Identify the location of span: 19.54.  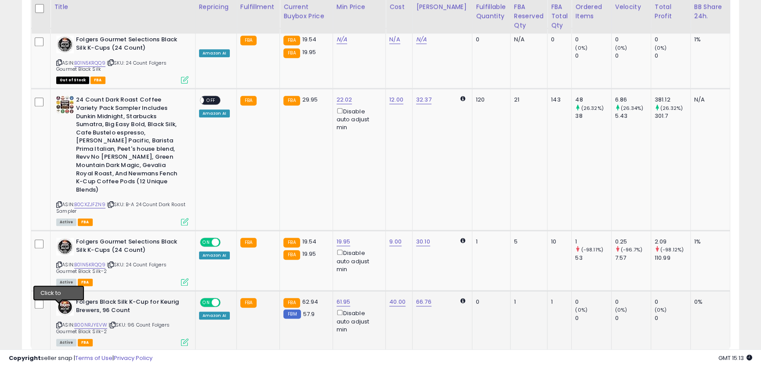
(309, 39).